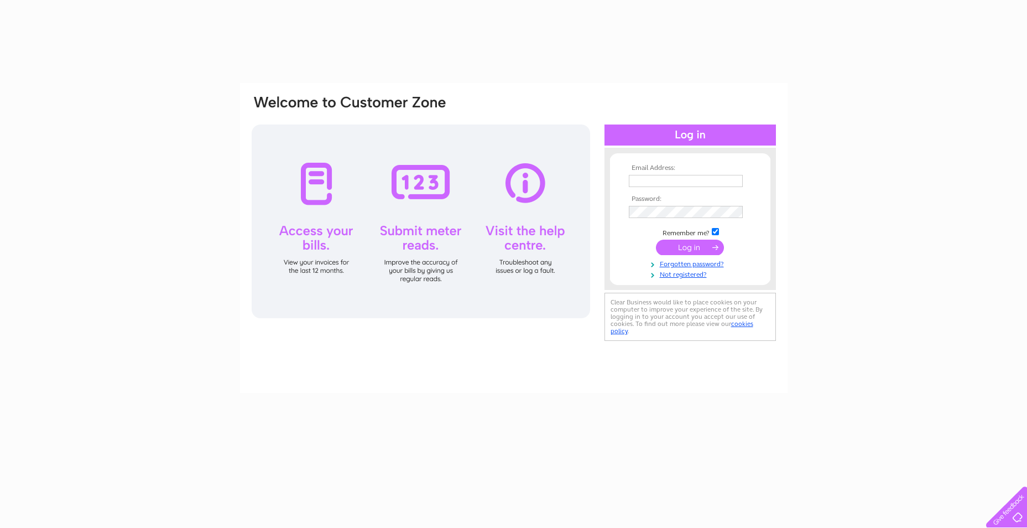 Image resolution: width=1027 pixels, height=528 pixels. I want to click on th: Password:, so click(690, 199).